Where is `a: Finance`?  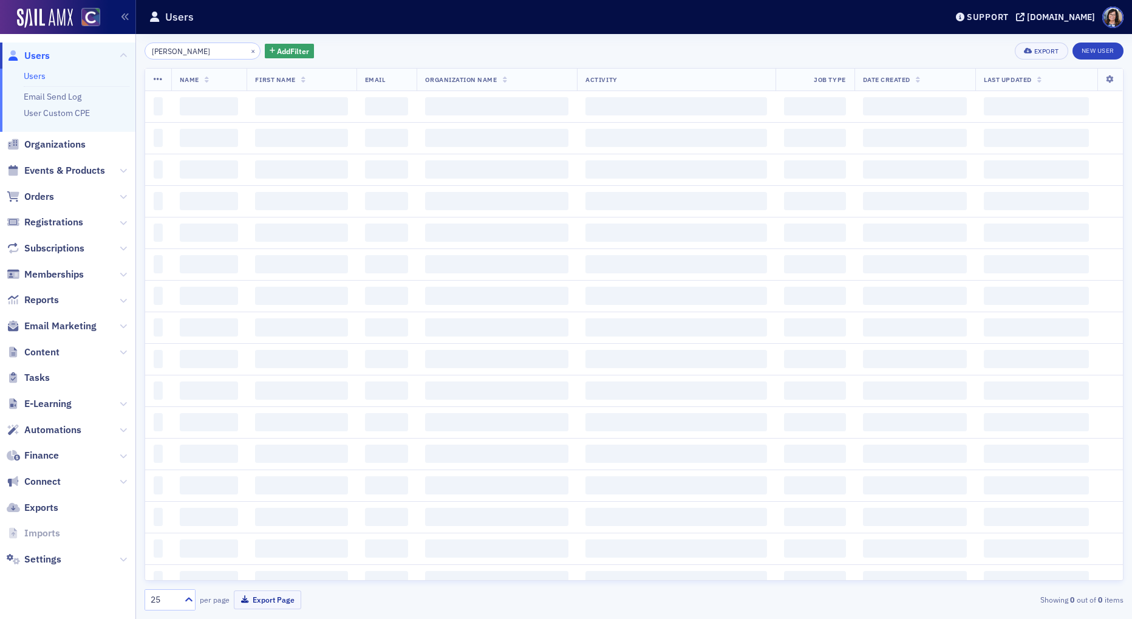
a: Finance is located at coordinates (33, 455).